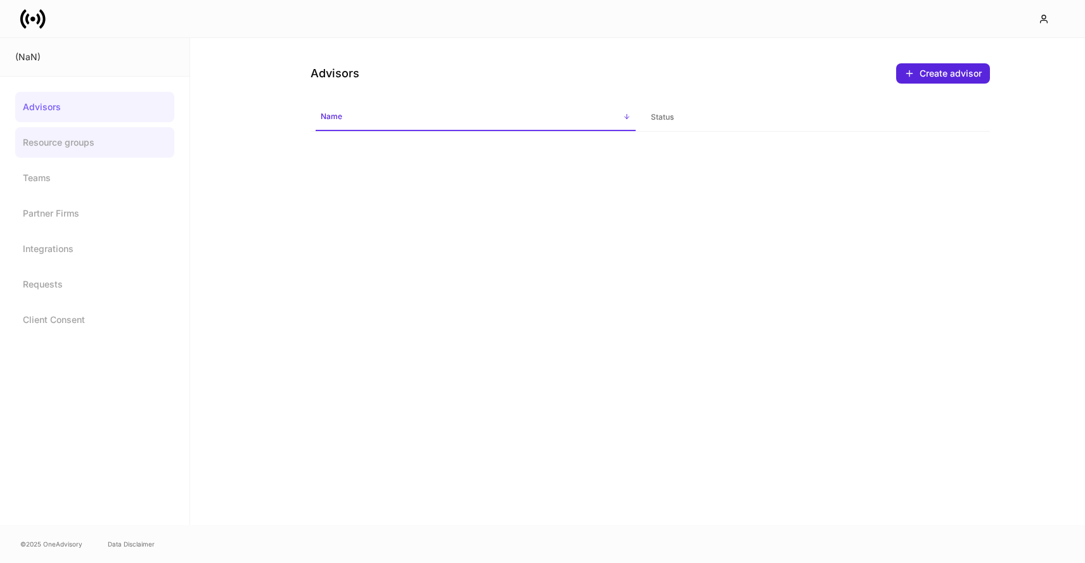  I want to click on a: Teams, so click(94, 178).